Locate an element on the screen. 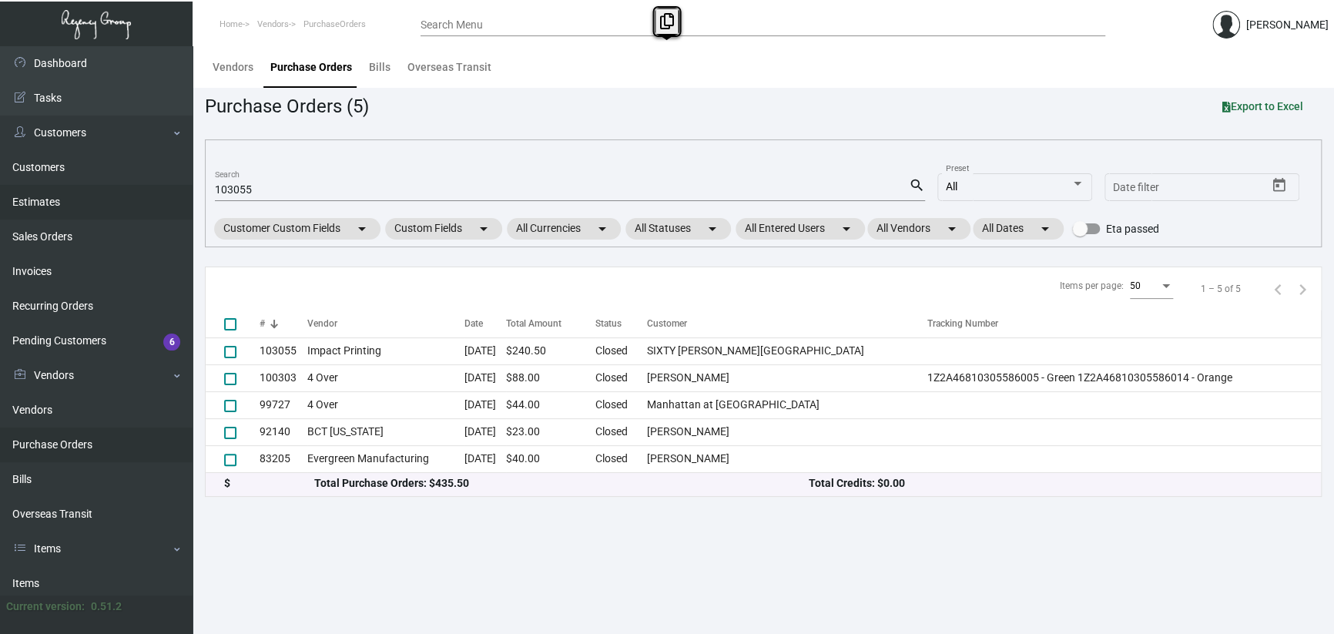 The image size is (1334, 634). span: Vendors is located at coordinates (273, 24).